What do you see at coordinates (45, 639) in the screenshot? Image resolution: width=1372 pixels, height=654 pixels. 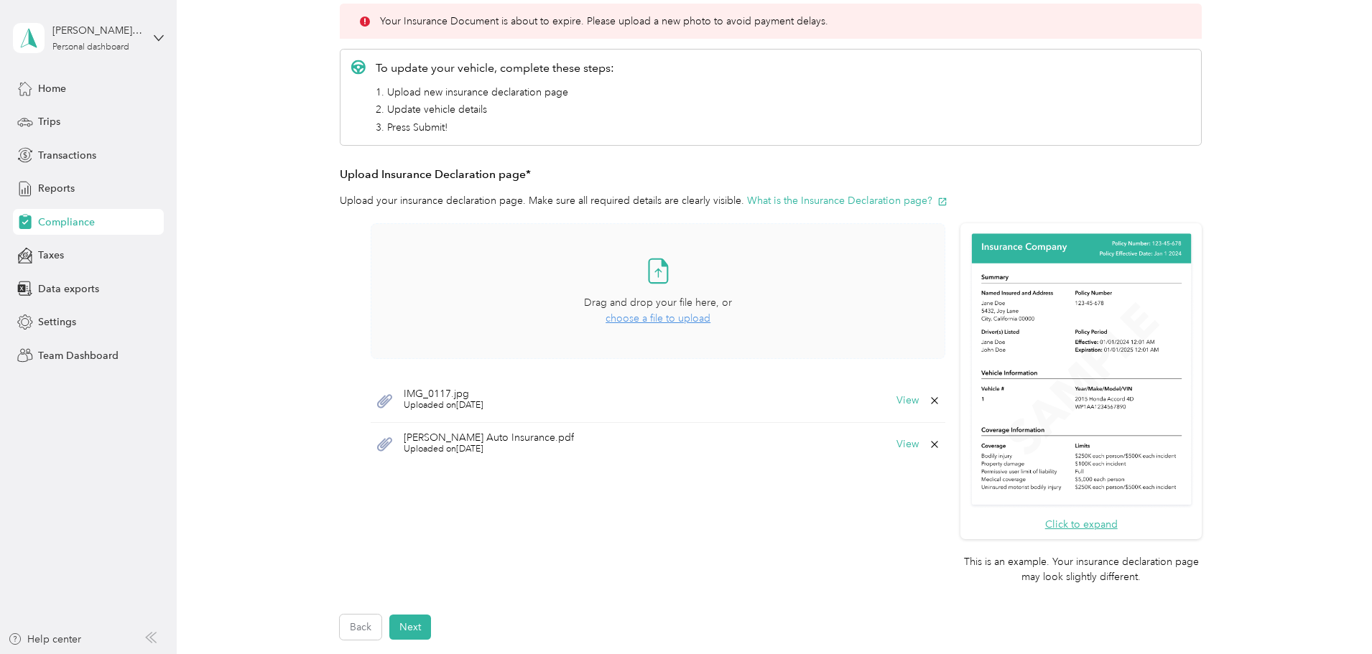 I see `div: Help center` at bounding box center [45, 639].